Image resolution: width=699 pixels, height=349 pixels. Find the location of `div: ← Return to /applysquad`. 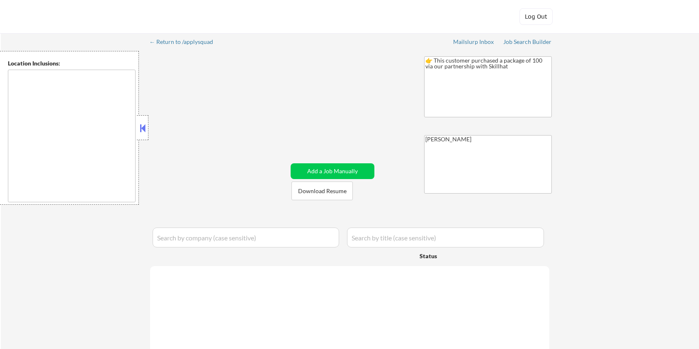

div: ← Return to /applysquad is located at coordinates (185, 42).